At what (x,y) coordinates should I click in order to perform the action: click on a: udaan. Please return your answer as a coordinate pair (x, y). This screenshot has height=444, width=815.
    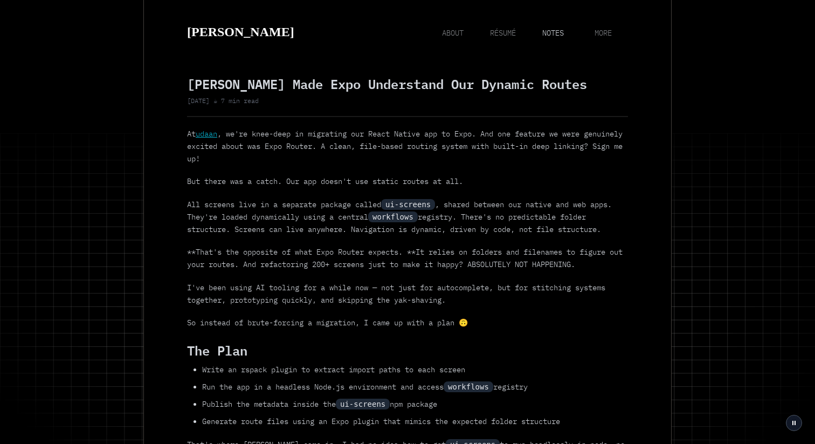
    Looking at the image, I should click on (206, 134).